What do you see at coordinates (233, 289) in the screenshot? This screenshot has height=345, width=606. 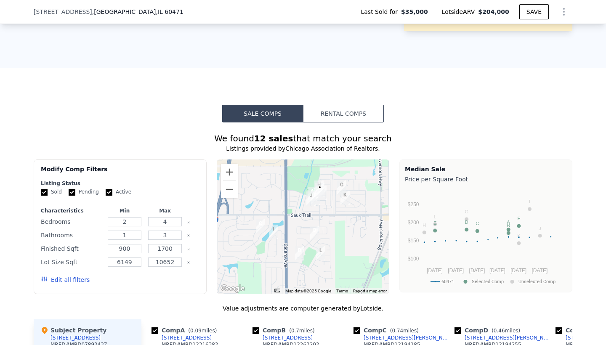 I see `img: Google` at bounding box center [233, 289].